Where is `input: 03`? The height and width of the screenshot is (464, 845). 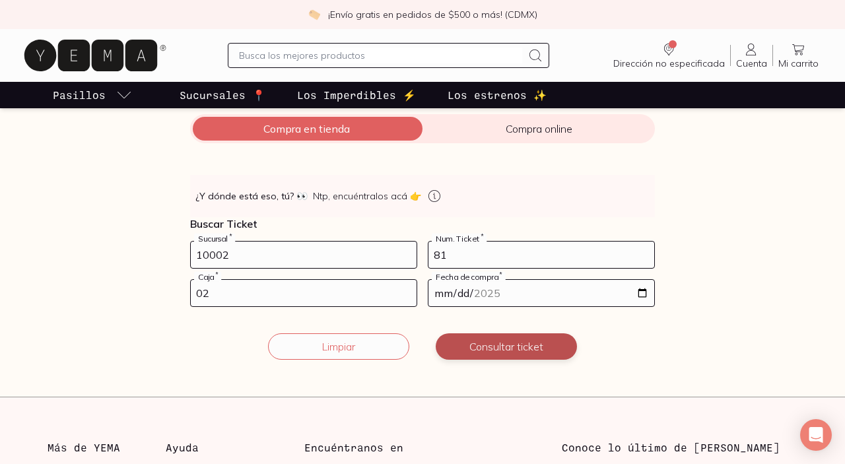 input: 03 is located at coordinates (304, 293).